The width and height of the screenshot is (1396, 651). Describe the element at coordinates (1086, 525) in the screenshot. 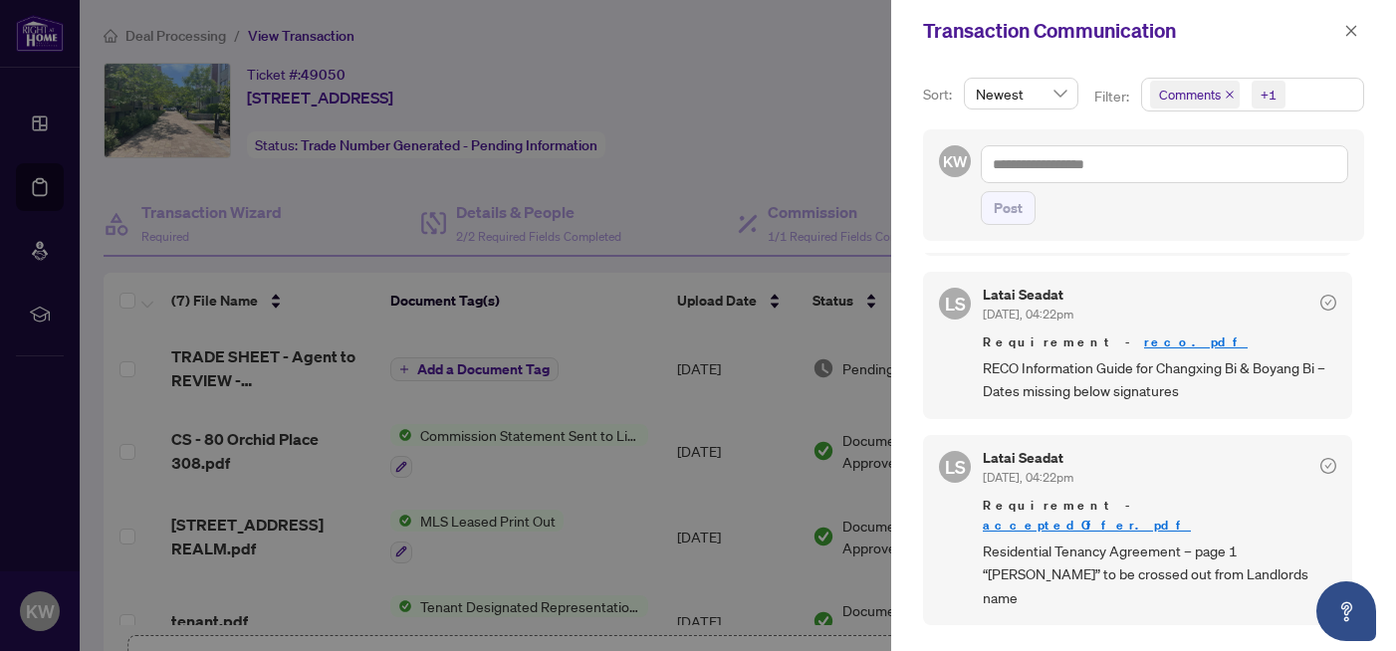

I see `a: acceptedOffer.pdf` at that location.